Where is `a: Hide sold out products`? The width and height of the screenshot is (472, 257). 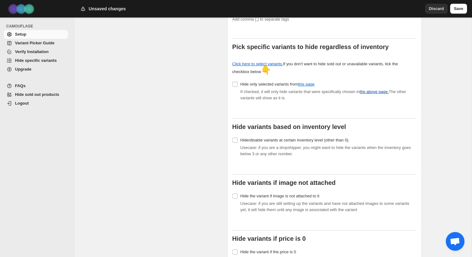 a: Hide sold out products is located at coordinates (36, 95).